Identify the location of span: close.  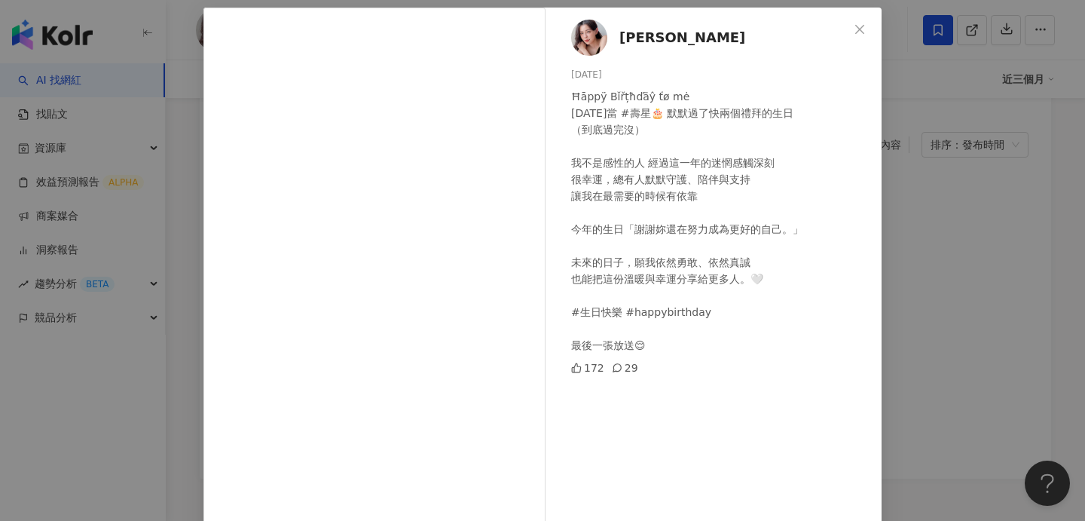
(860, 29).